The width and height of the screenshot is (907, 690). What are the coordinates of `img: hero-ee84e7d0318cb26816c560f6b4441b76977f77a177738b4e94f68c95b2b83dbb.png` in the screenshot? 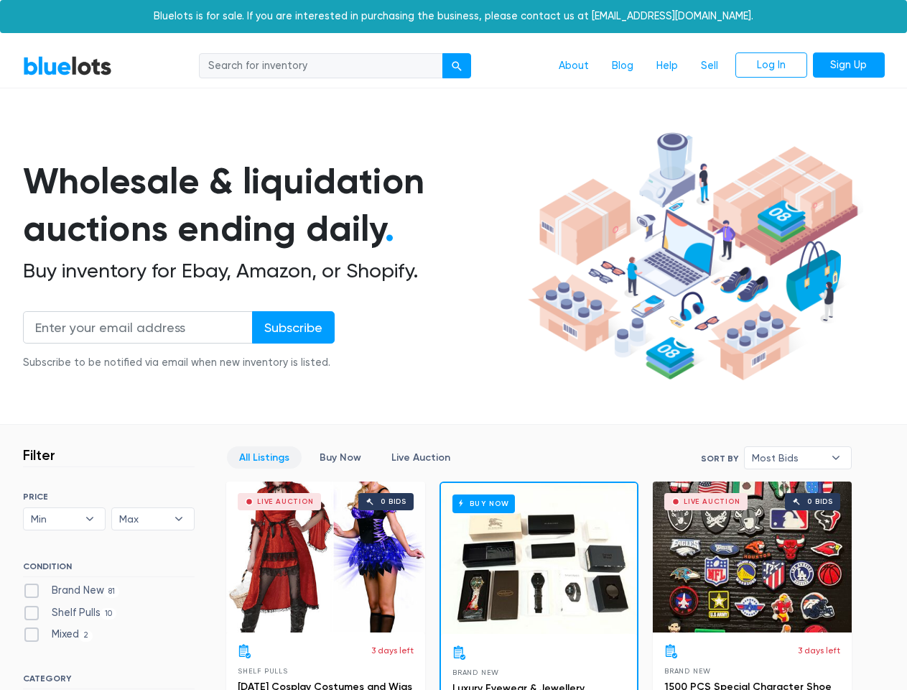 It's located at (693, 256).